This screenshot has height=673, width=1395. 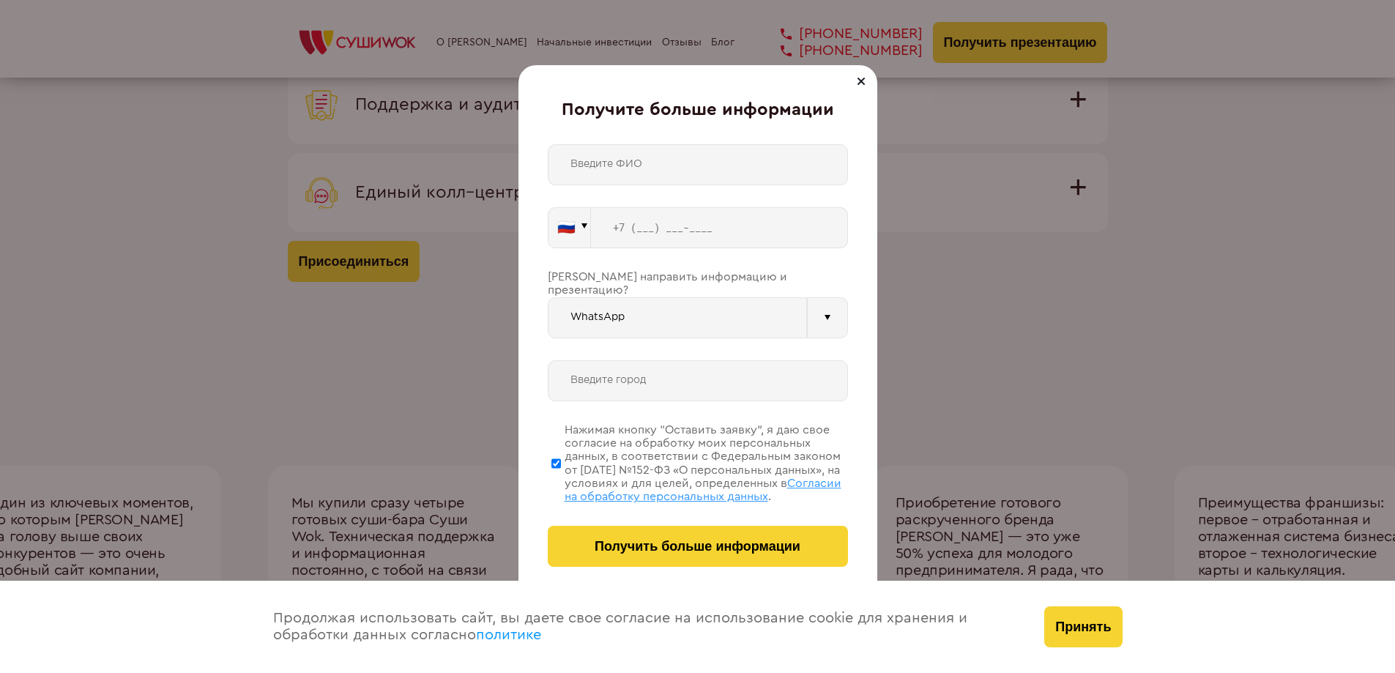 I want to click on input: Введите город, so click(x=698, y=381).